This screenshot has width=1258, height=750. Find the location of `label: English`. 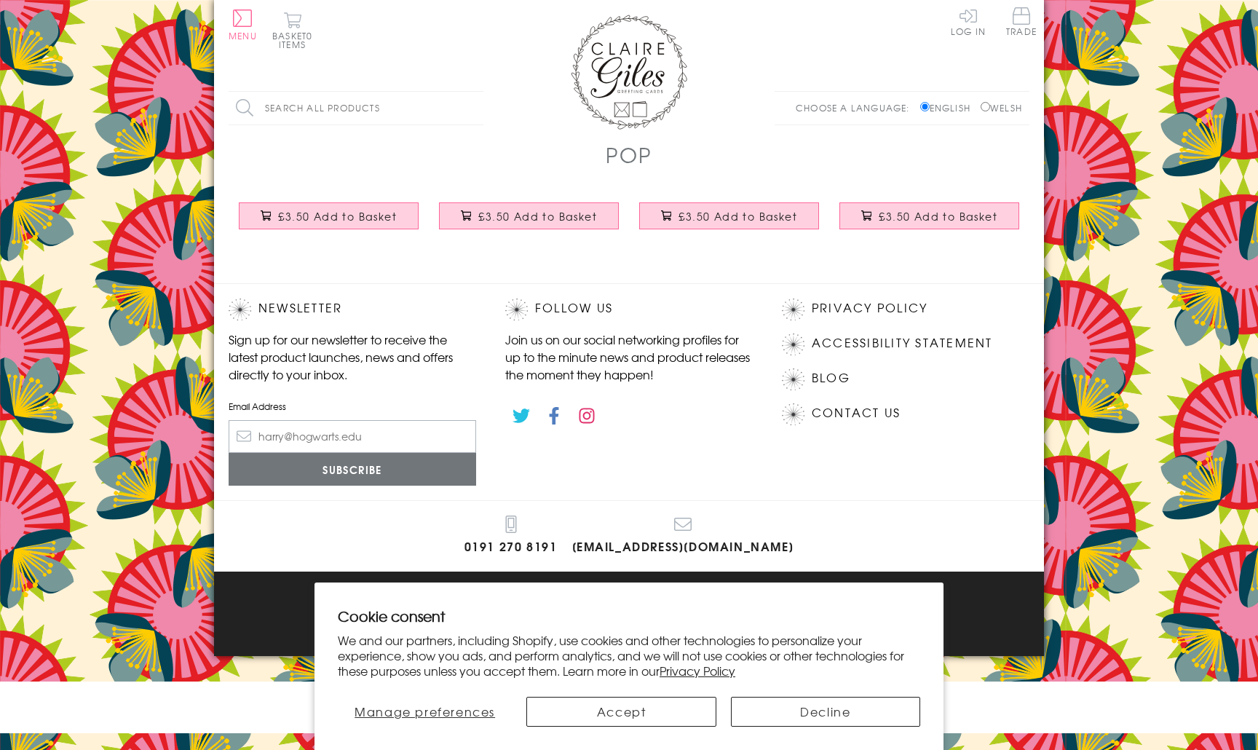

label: English is located at coordinates (948, 108).